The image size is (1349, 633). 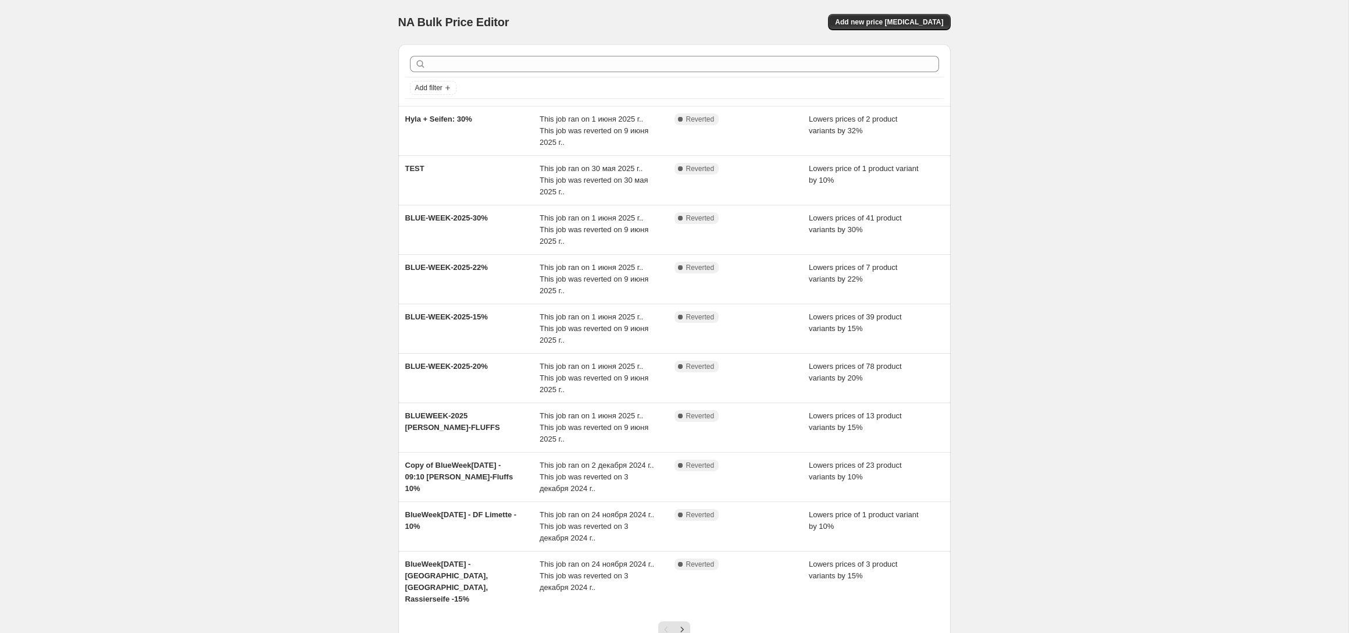 What do you see at coordinates (597, 476) in the screenshot?
I see `span: This job ran on 2 декабря 2024 г.. This job was reverted on 3 декабря 2024 г..` at bounding box center [597, 476].